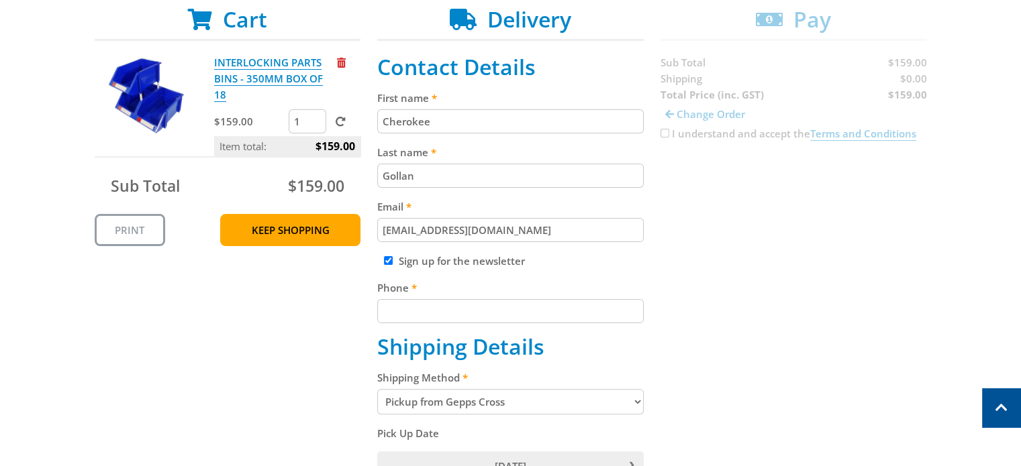 Image resolution: width=1021 pixels, height=466 pixels. What do you see at coordinates (510, 378) in the screenshot?
I see `label: Shipping Method` at bounding box center [510, 378].